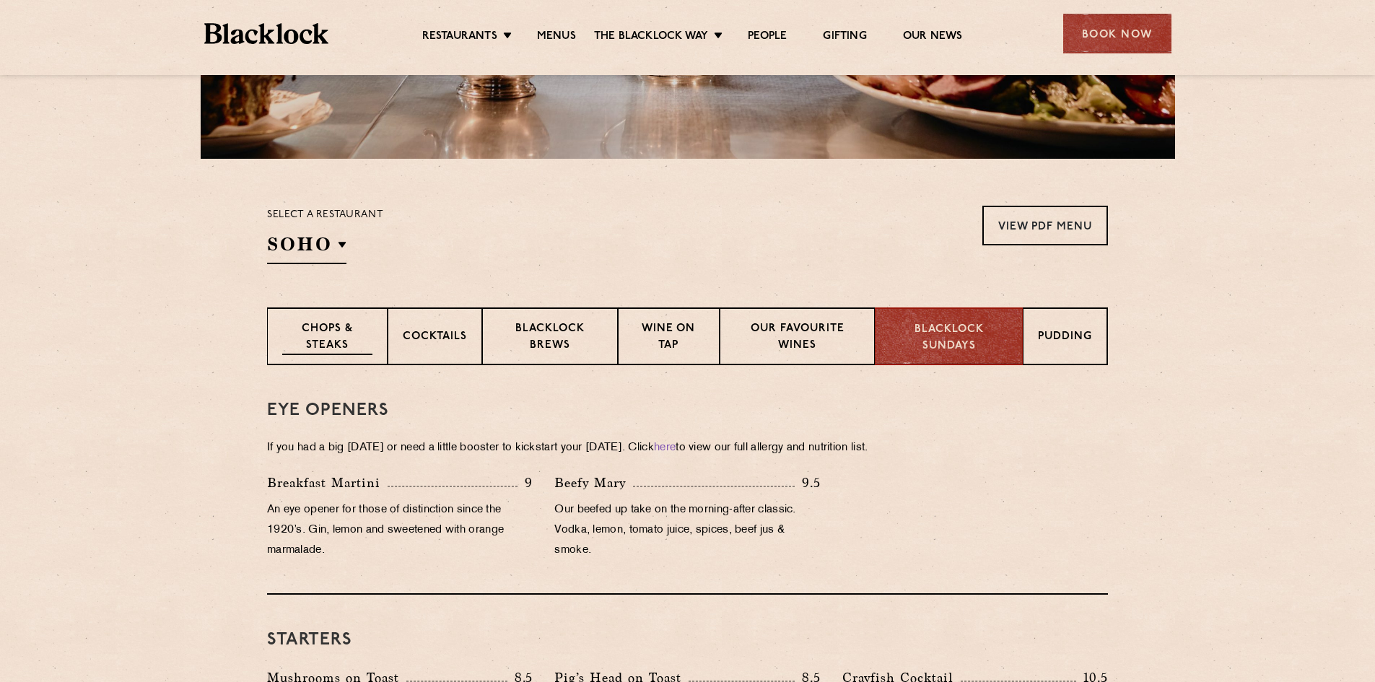  What do you see at coordinates (687, 640) in the screenshot?
I see `h3: Starters` at bounding box center [687, 640].